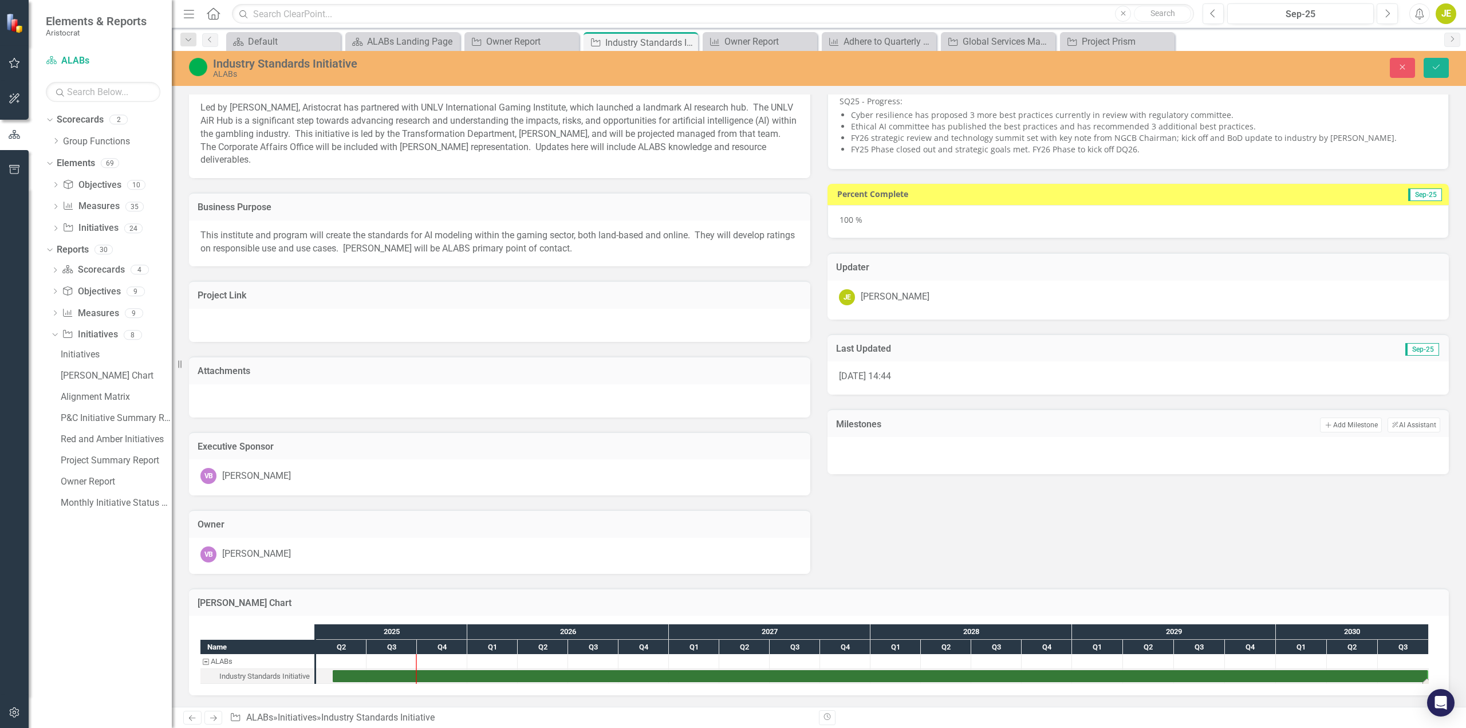 The height and width of the screenshot is (728, 1466). Describe the element at coordinates (136, 184) in the screenshot. I see `div: 10` at that location.